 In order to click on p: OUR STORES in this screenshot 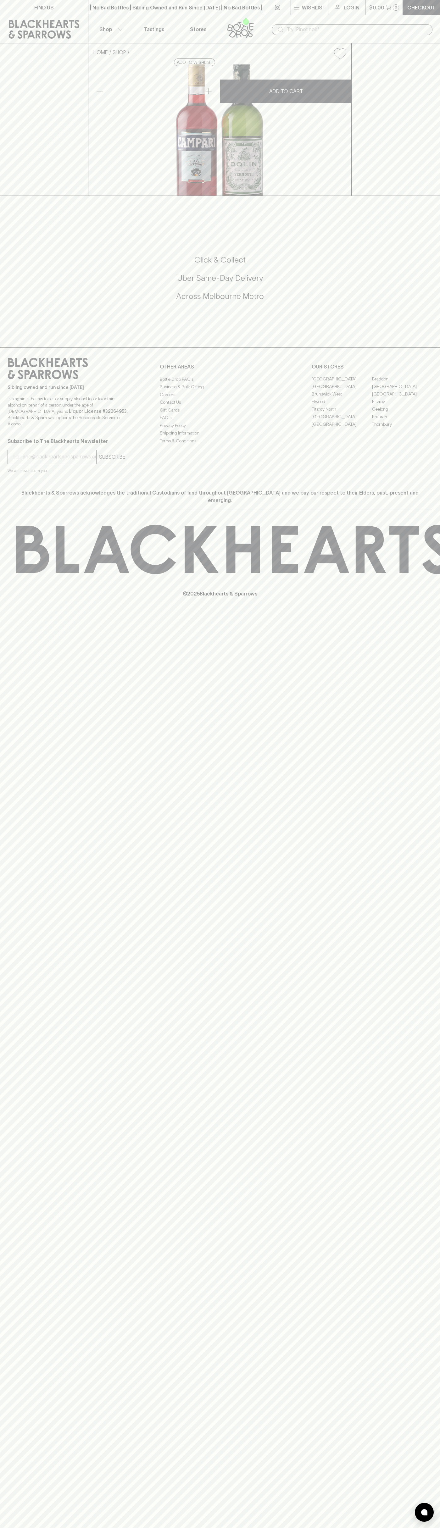, I will do `click(372, 367)`.